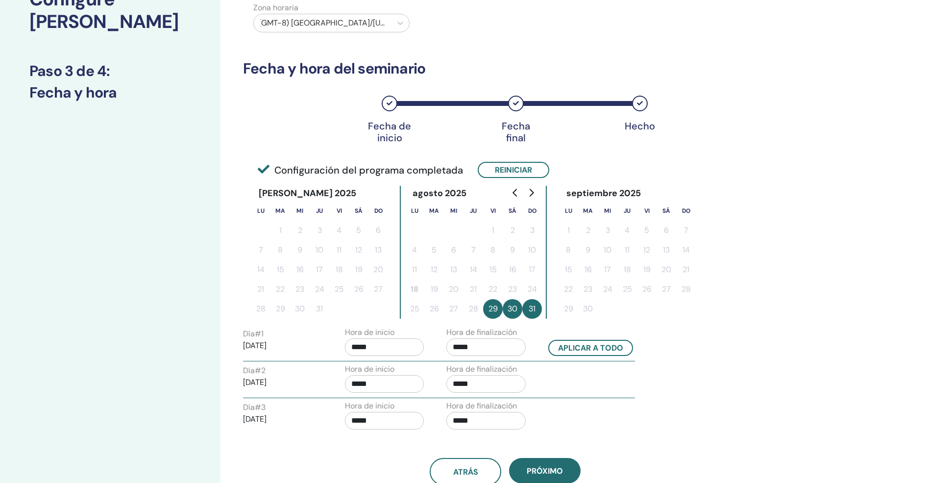  I want to click on button: 24, so click(532, 289).